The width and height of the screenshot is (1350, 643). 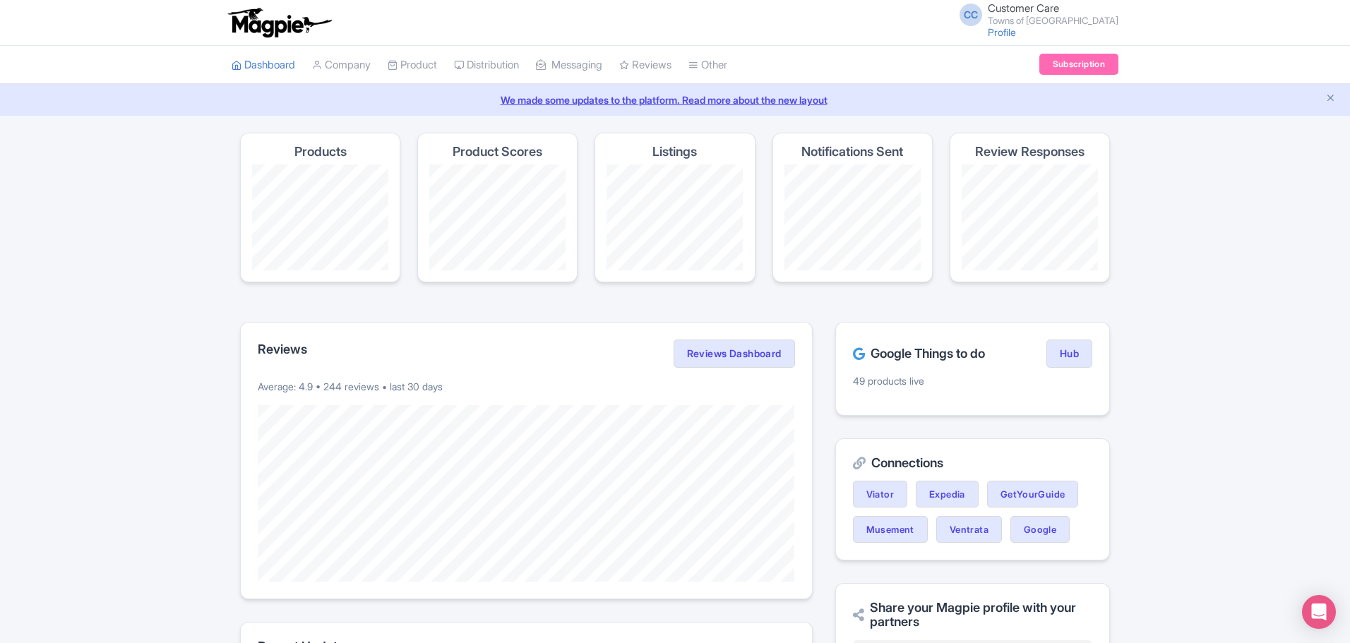 What do you see at coordinates (918, 354) in the screenshot?
I see `h2: Google Things to do` at bounding box center [918, 354].